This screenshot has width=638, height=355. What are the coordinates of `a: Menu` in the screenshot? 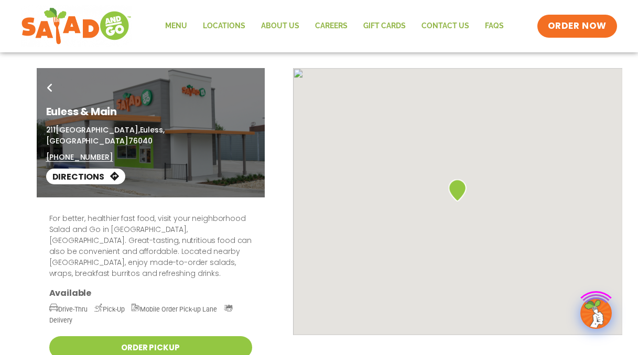 It's located at (176, 26).